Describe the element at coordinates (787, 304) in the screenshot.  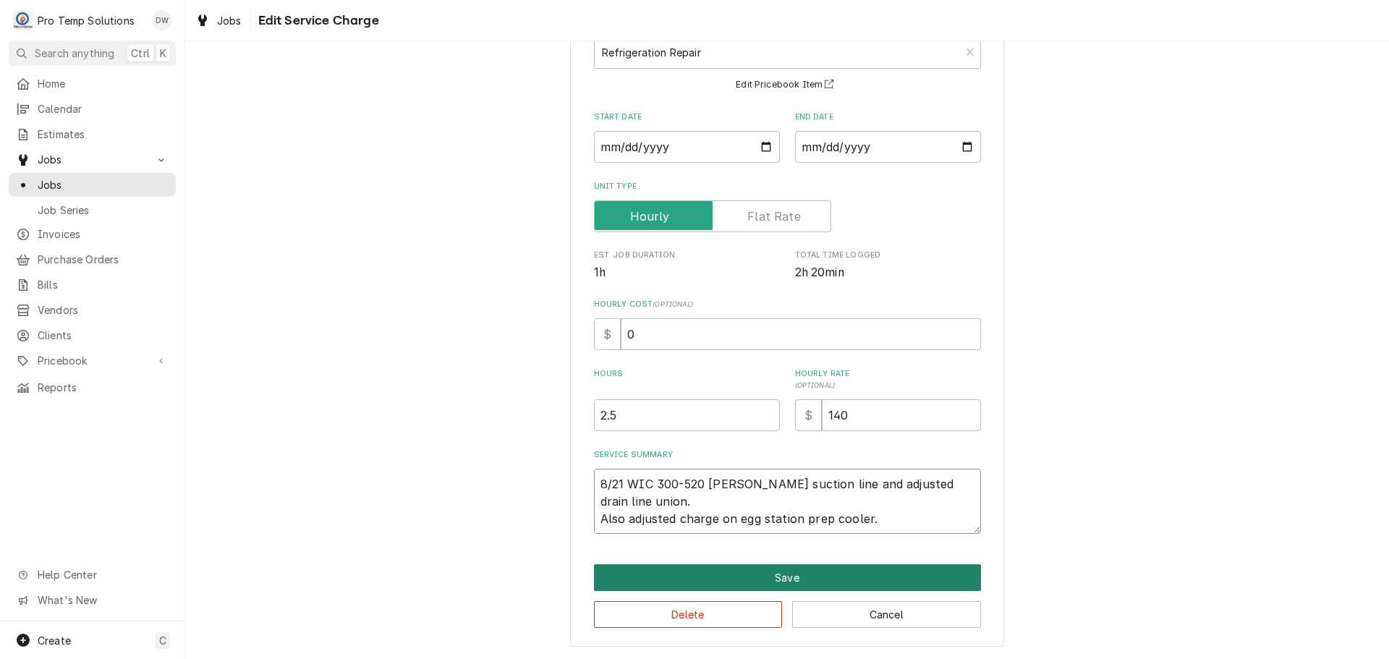
I see `label: Hourly Cost` at that location.